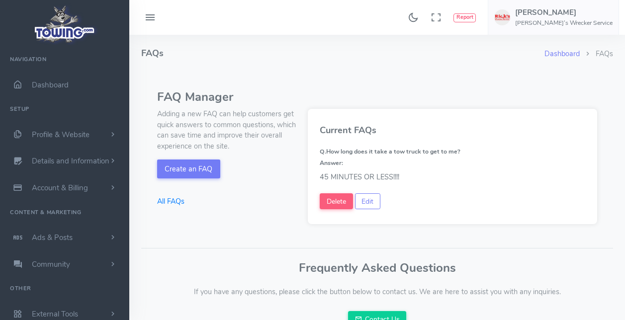 The width and height of the screenshot is (625, 320). What do you see at coordinates (65, 24) in the screenshot?
I see `img: logo` at bounding box center [65, 24].